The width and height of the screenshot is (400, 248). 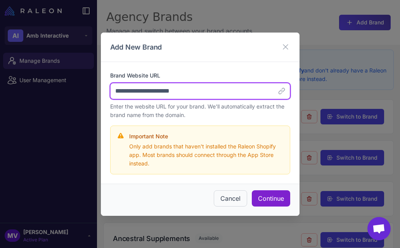 I want to click on p: Enter the website URL for your brand. We'll automatically extract the brand name from the domain., so click(x=200, y=111).